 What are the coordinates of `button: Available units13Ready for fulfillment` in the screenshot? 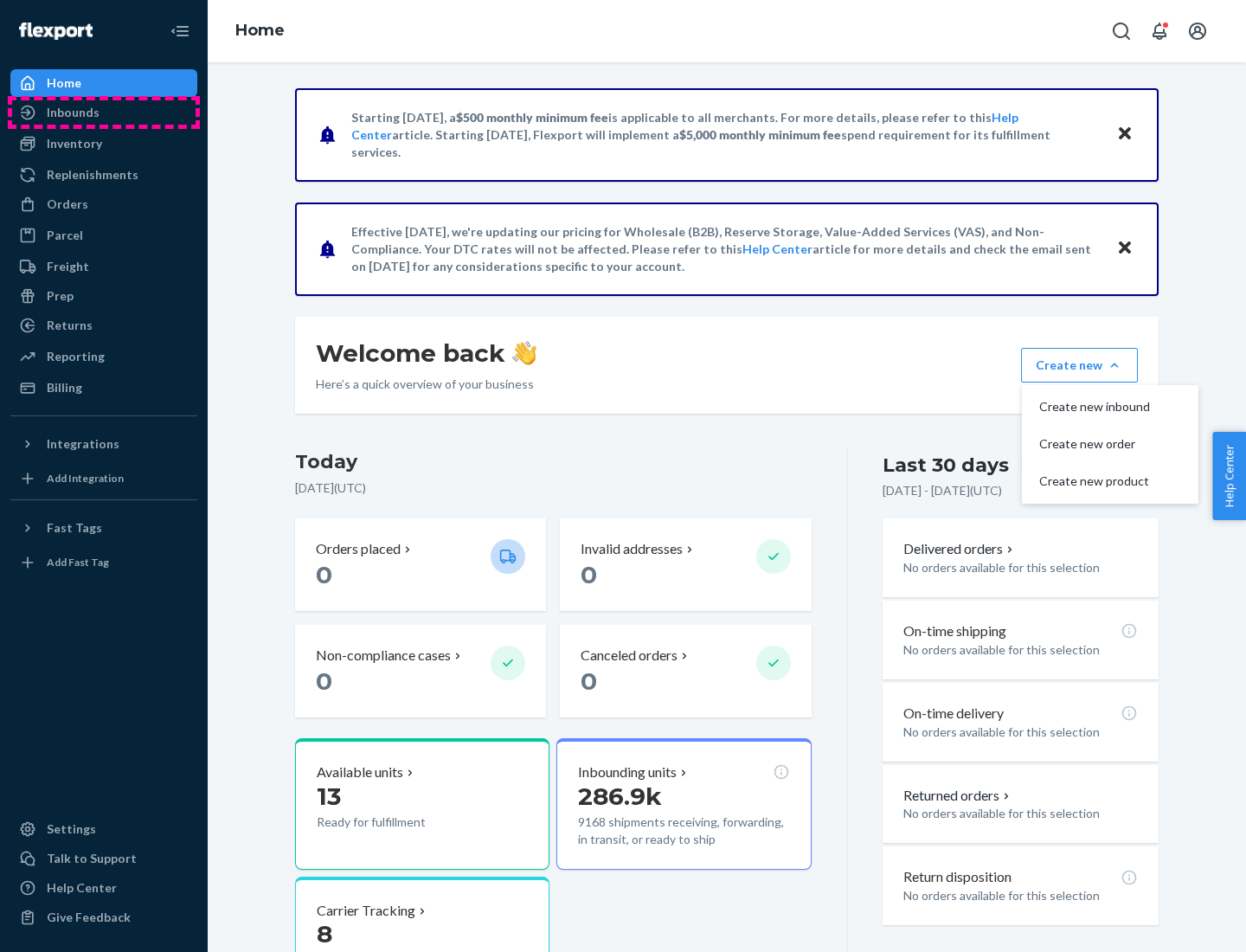 It's located at (423, 804).